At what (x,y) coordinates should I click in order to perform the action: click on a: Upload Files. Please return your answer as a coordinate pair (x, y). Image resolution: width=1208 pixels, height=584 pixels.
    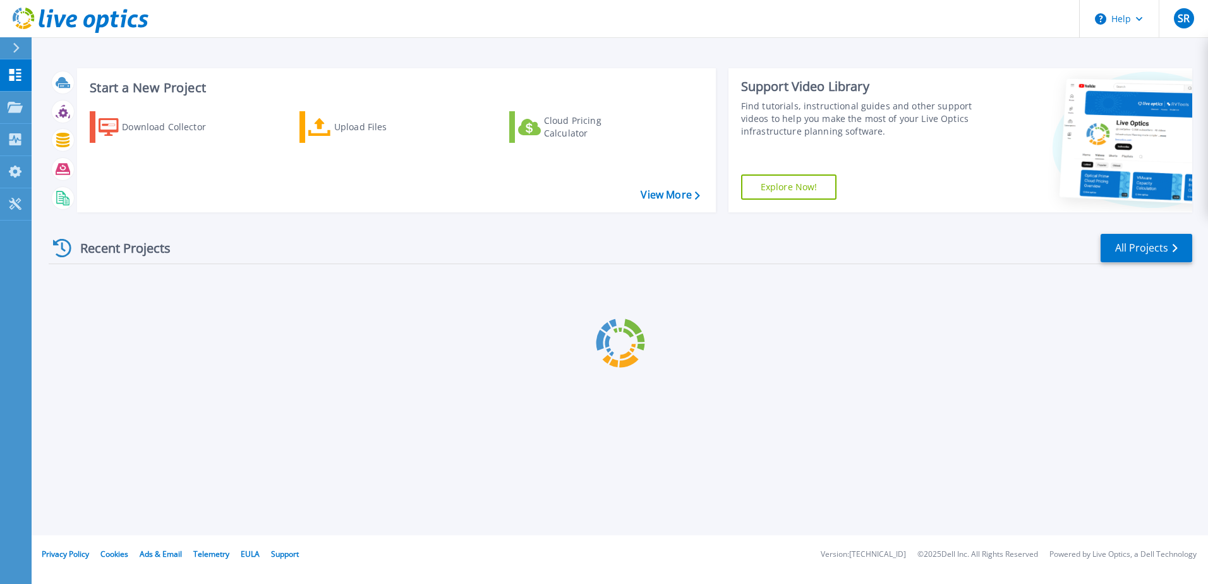
    Looking at the image, I should click on (370, 127).